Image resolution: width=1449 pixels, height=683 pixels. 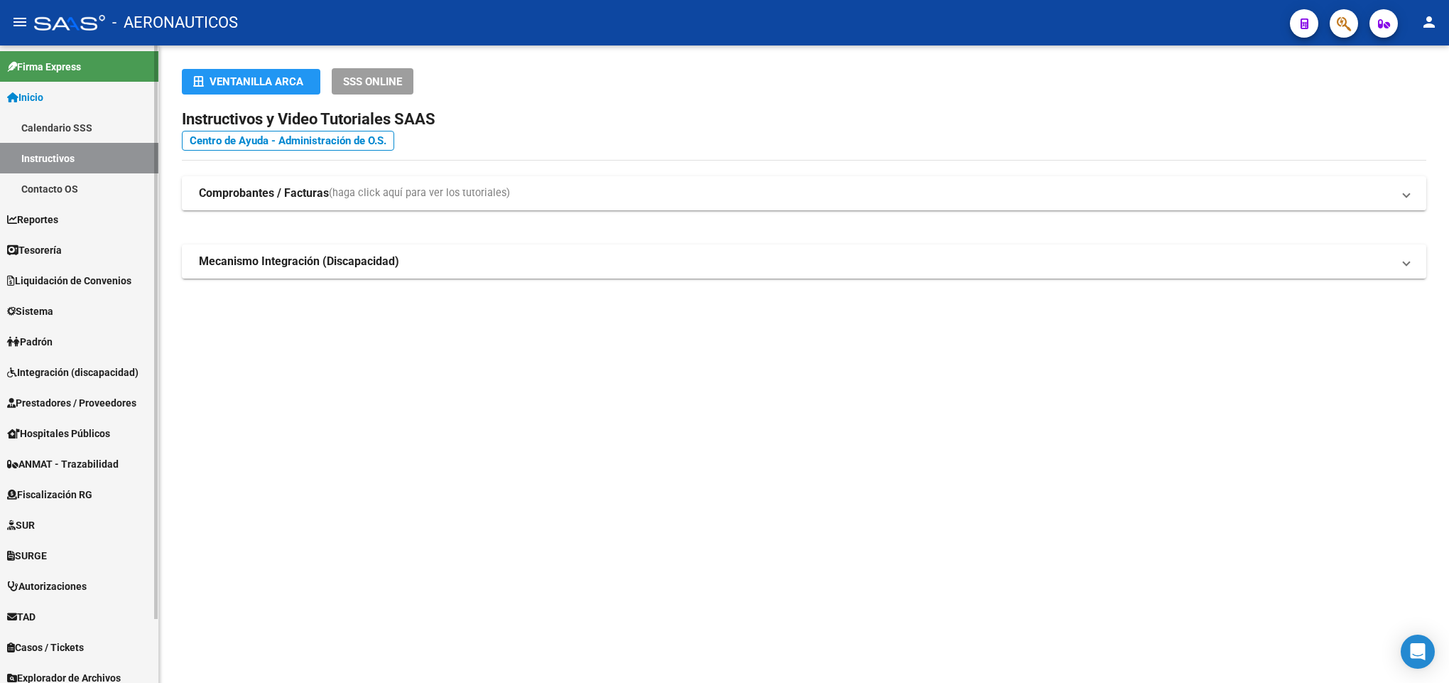 I want to click on span: Liquidación de Convenios, so click(x=69, y=281).